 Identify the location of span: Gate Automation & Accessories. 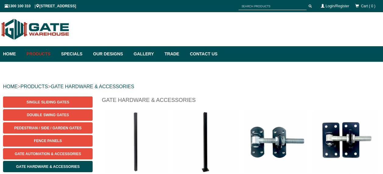
(48, 154).